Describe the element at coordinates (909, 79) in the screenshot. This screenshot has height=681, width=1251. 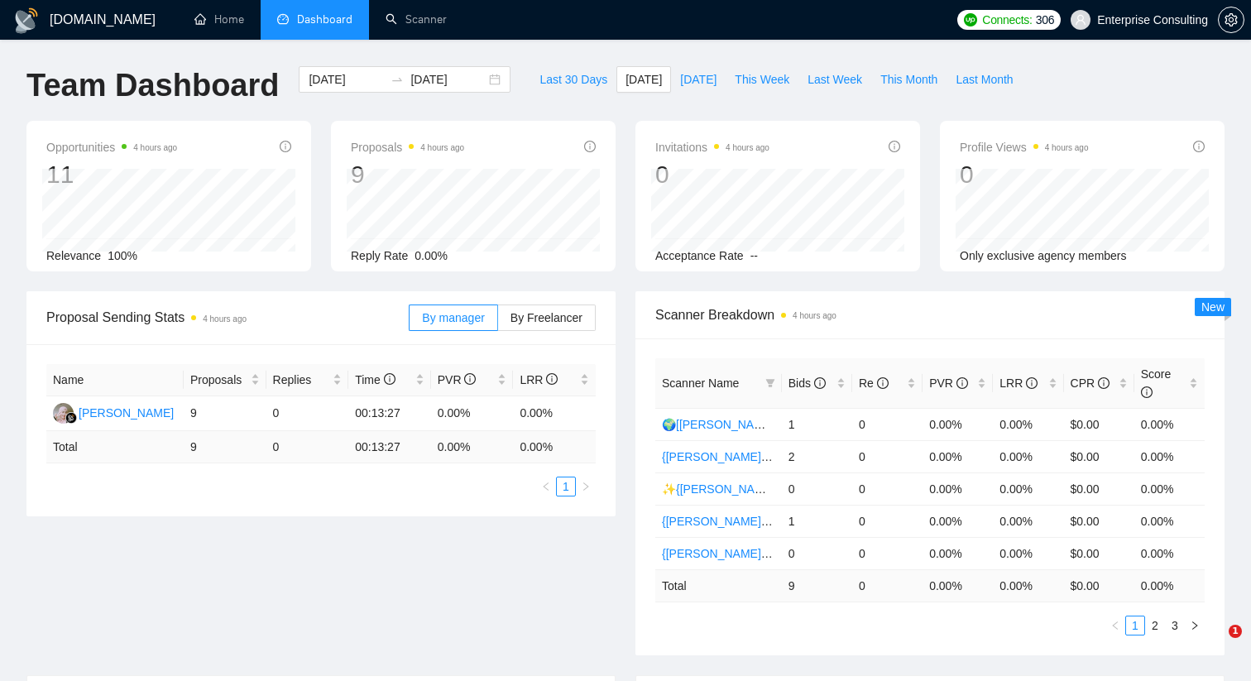
I see `span: This Month` at that location.